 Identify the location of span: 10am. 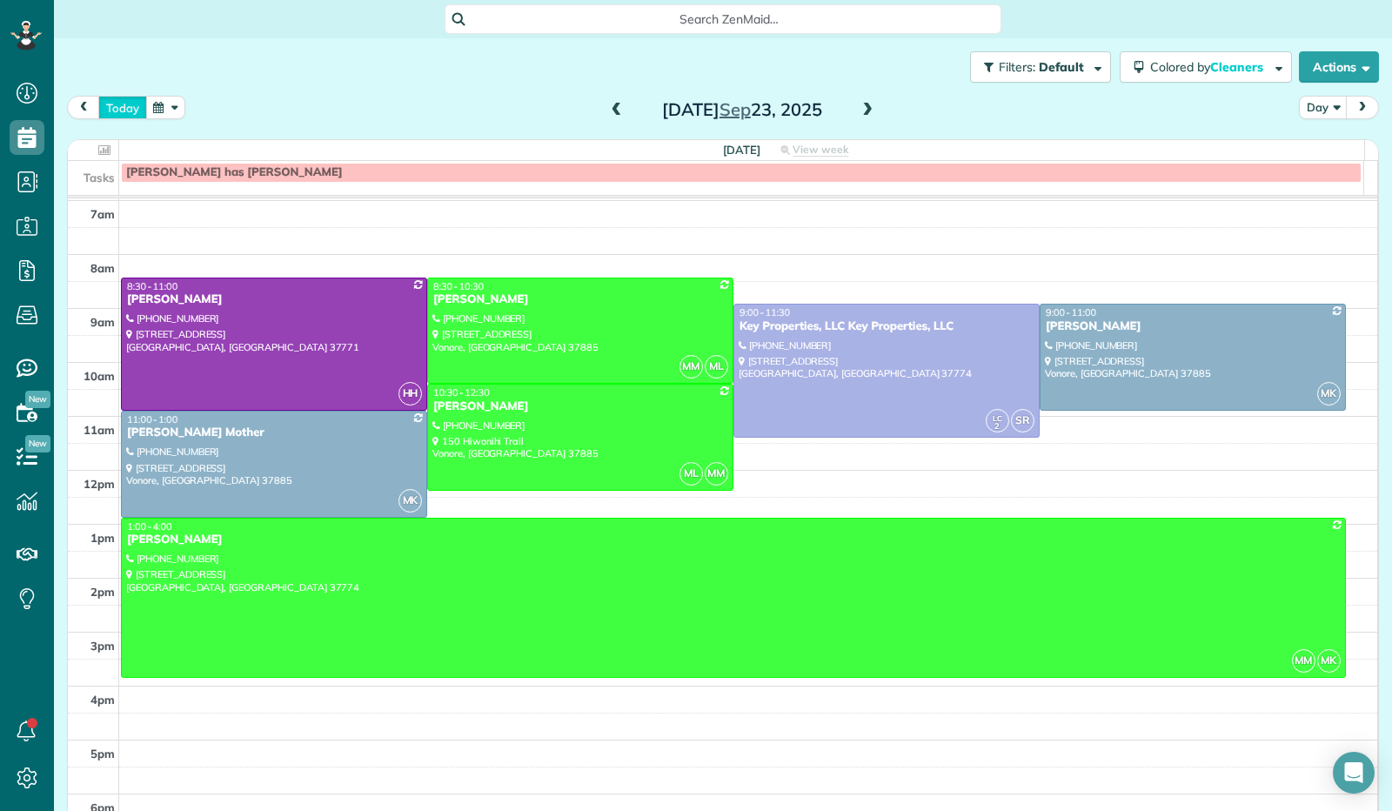
(99, 376).